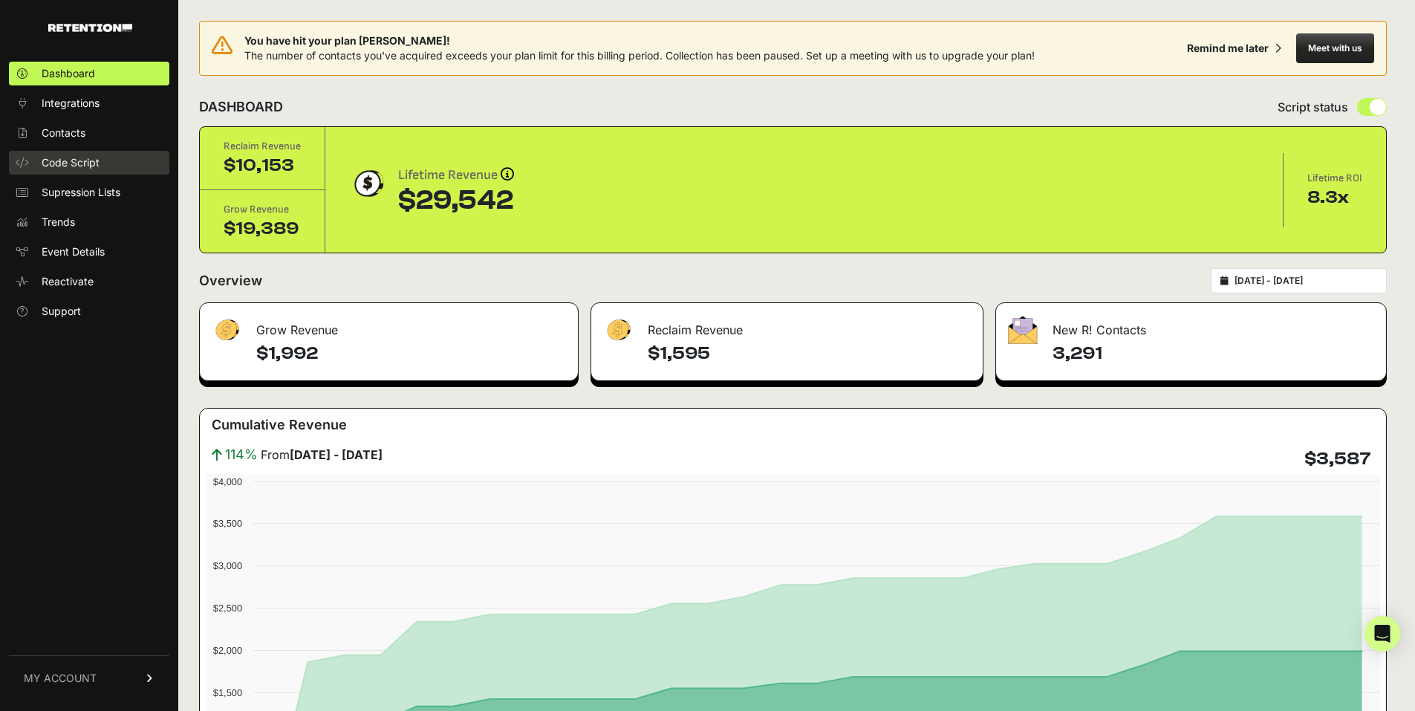  Describe the element at coordinates (241, 455) in the screenshot. I see `span: 114%` at that location.